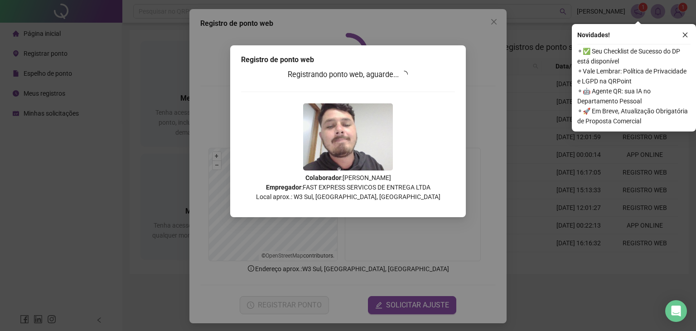 The height and width of the screenshot is (331, 696). I want to click on div: Registro de ponto web, so click(348, 60).